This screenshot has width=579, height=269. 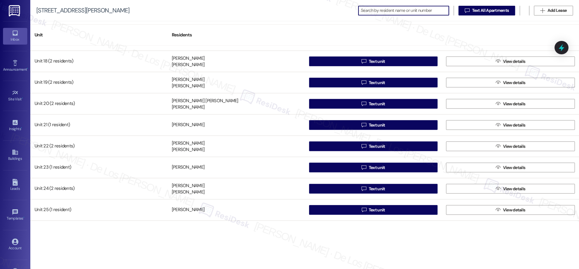 What do you see at coordinates (15, 215) in the screenshot?
I see `a: Templates •` at bounding box center [15, 215].